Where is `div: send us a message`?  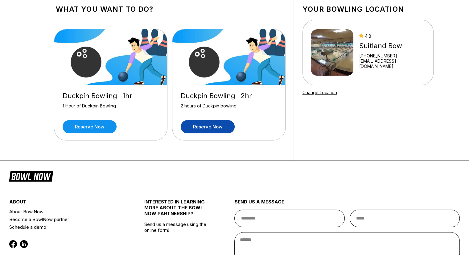
div: send us a message is located at coordinates (347, 204).